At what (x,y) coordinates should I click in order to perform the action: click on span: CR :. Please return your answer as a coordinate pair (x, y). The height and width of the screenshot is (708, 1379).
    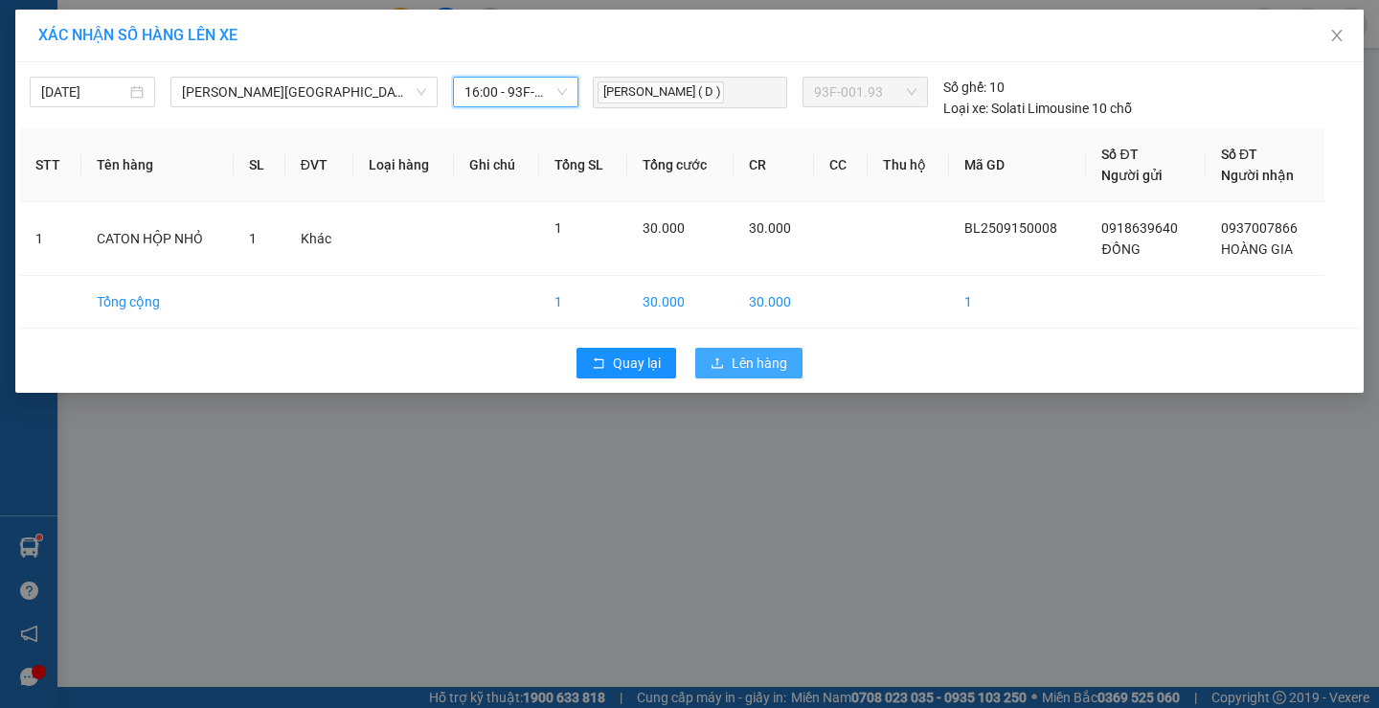
    Looking at the image, I should click on (29, 135).